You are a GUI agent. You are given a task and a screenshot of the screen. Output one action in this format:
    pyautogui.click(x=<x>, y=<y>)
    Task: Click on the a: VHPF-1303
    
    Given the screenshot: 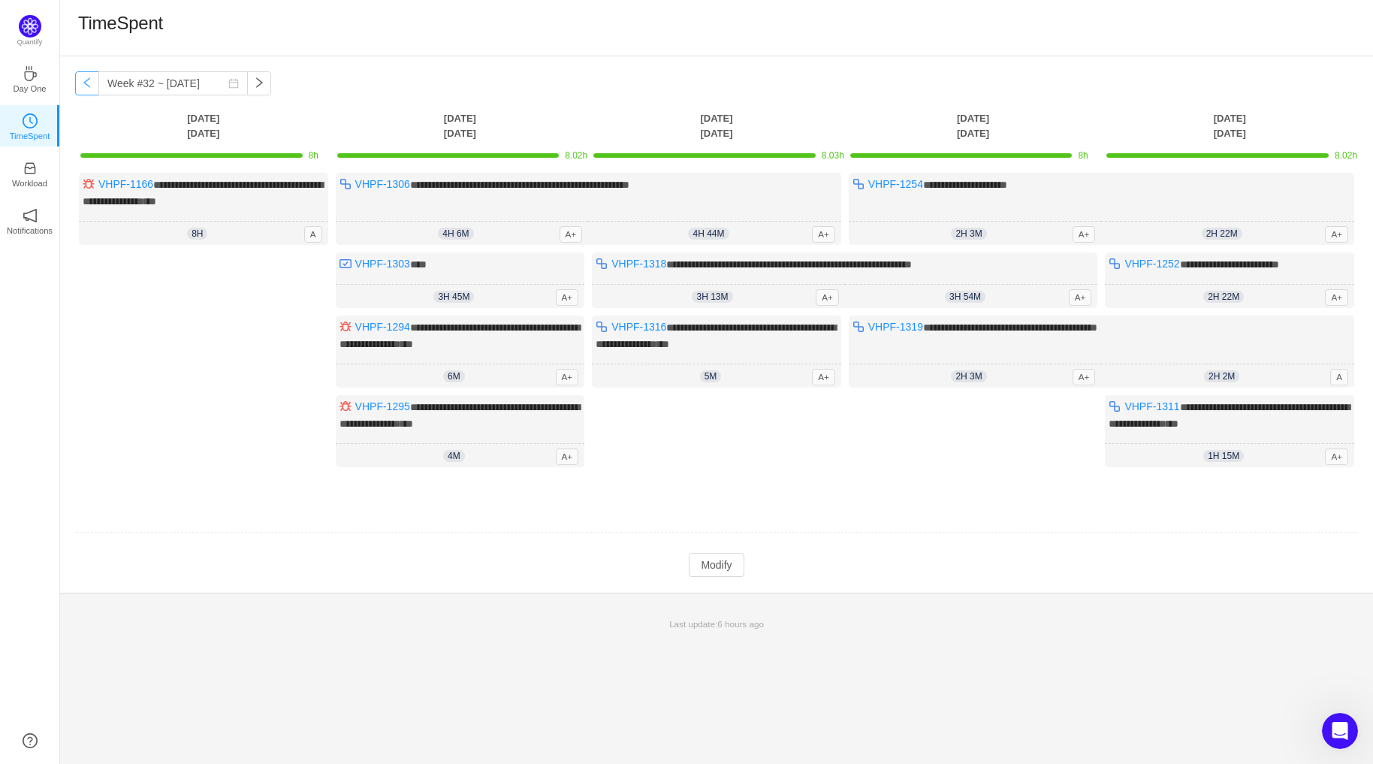 What is the action you would take?
    pyautogui.click(x=382, y=264)
    